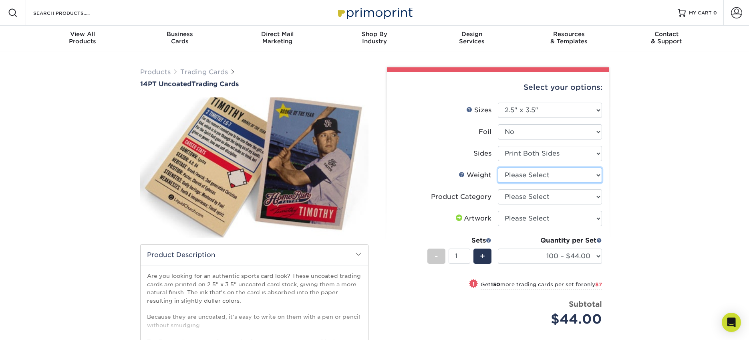 This screenshot has width=749, height=340. Describe the element at coordinates (666, 38) in the screenshot. I see `div: & Support` at that location.